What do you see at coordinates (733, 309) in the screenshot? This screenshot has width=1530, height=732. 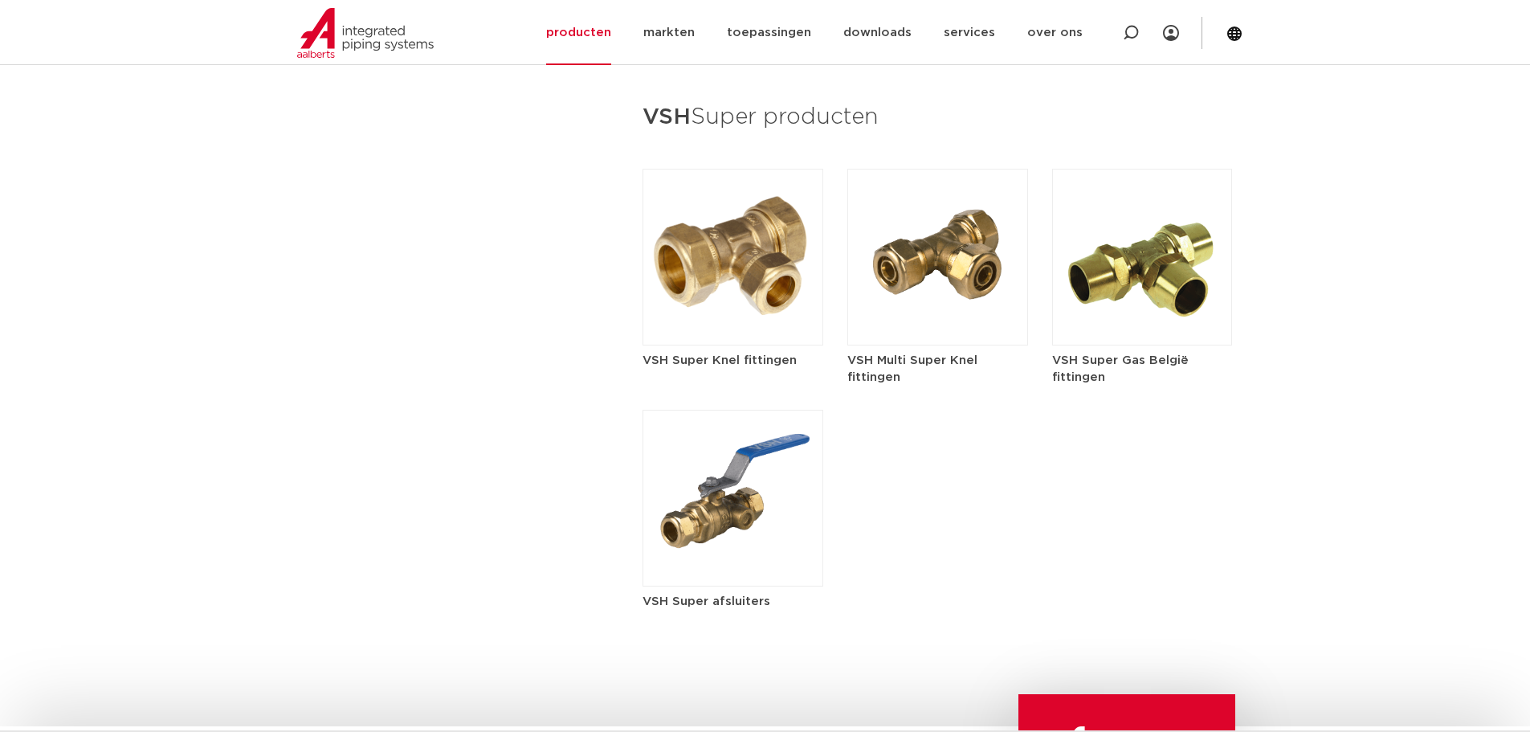 I see `a: VSH Super Knel fittingen` at bounding box center [733, 309].